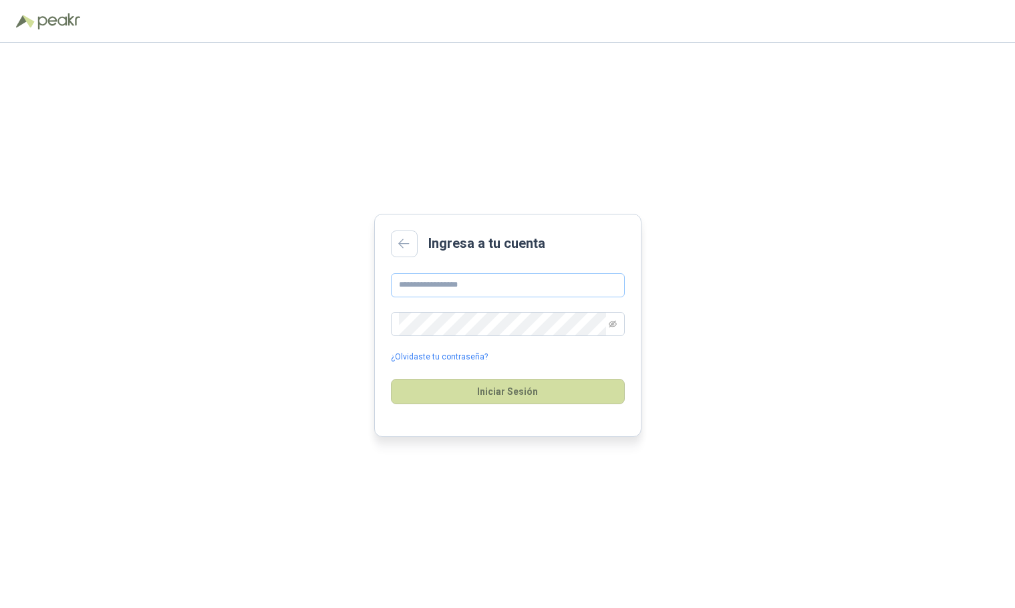  I want to click on button: Iniciar Sesión, so click(508, 392).